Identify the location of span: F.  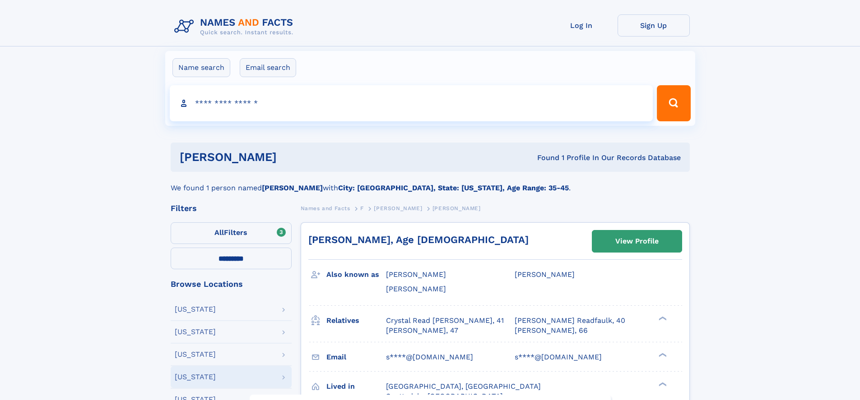
(362, 209).